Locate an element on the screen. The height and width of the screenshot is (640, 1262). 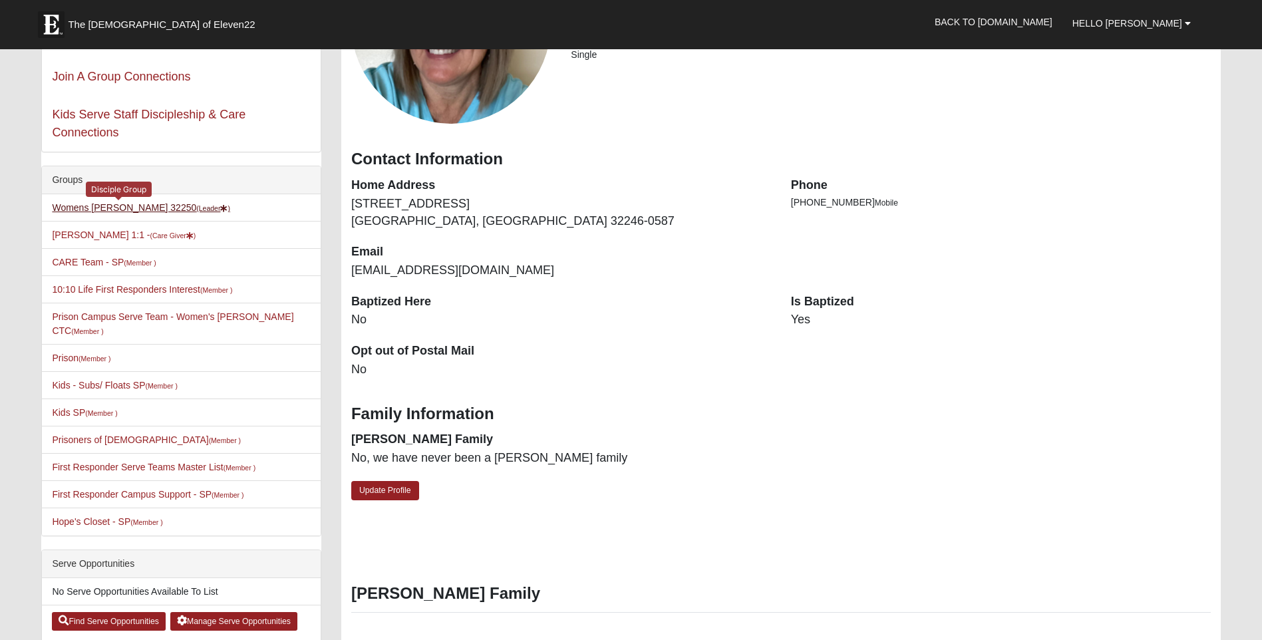
a: Kids - Subs/ Floats SP(Member ) is located at coordinates (114, 385).